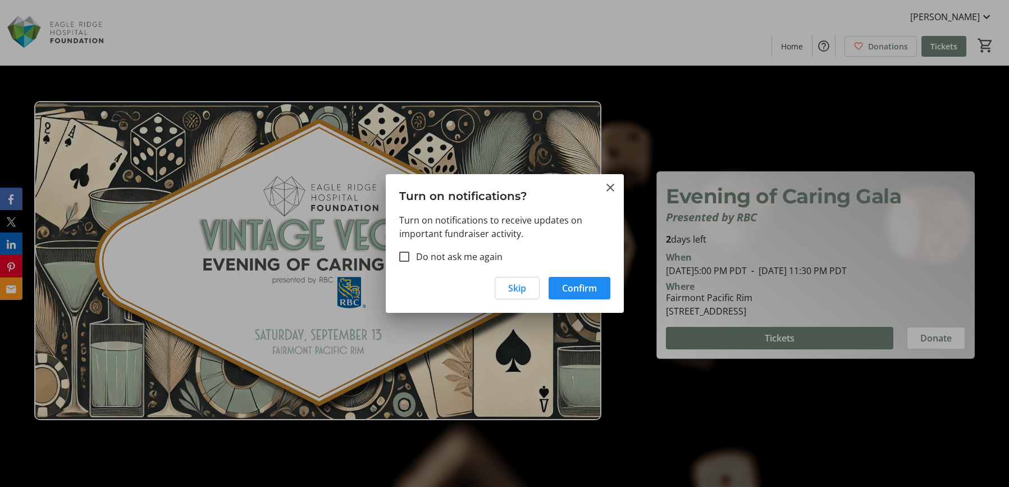  I want to click on button: Confirm, so click(579, 288).